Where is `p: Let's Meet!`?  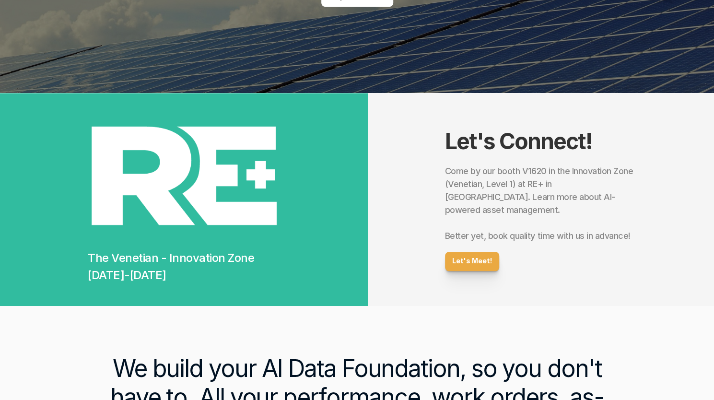
p: Let's Meet! is located at coordinates (472, 261).